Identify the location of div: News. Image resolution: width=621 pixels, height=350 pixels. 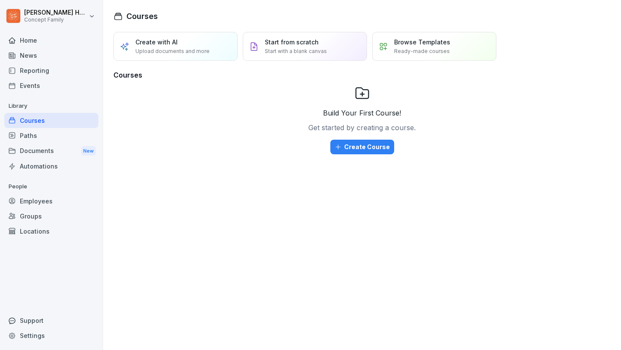
(51, 55).